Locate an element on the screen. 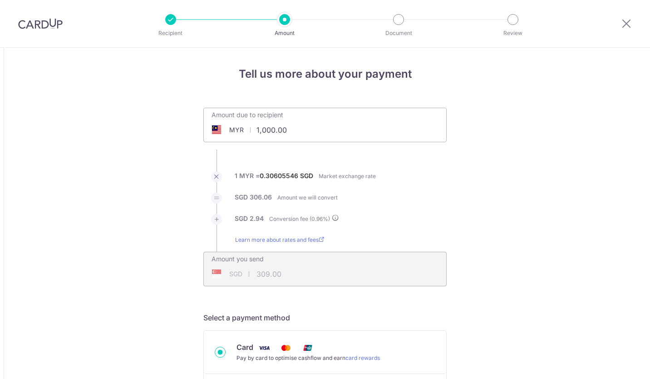 This screenshot has width=650, height=379. img: Union Pay is located at coordinates (308, 347).